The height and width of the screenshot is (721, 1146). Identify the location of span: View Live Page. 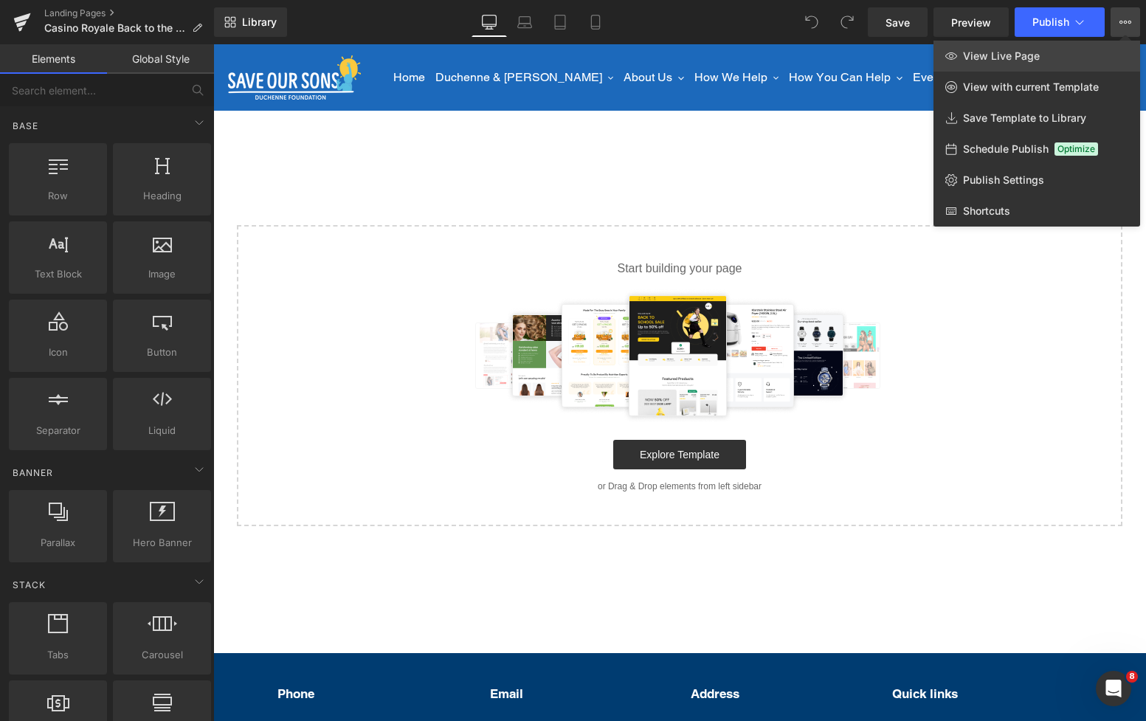
(1002, 56).